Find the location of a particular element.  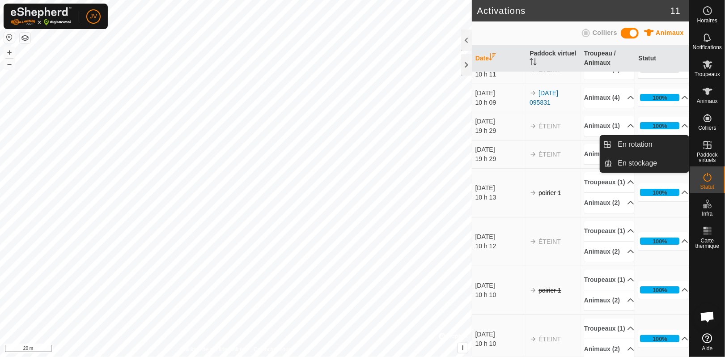

span: Aide is located at coordinates (707, 349).